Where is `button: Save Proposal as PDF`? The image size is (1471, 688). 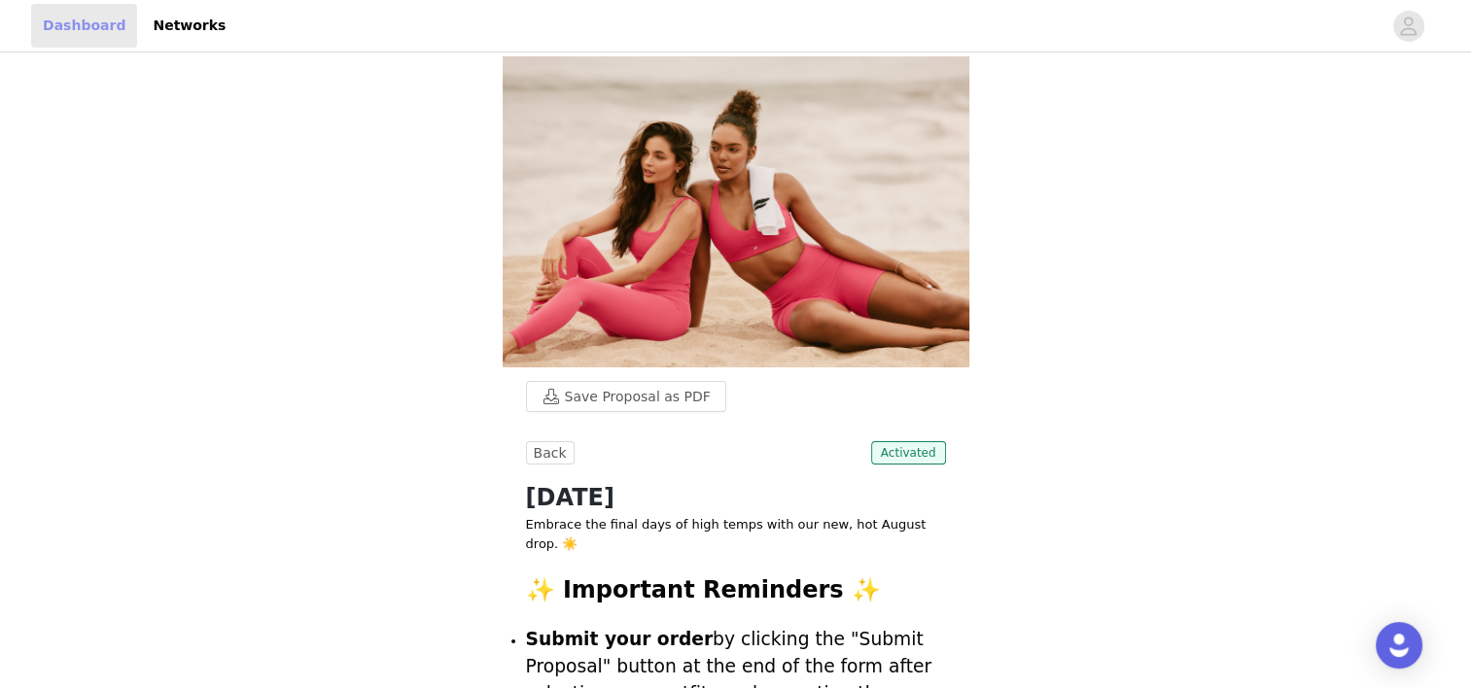
button: Save Proposal as PDF is located at coordinates (626, 397).